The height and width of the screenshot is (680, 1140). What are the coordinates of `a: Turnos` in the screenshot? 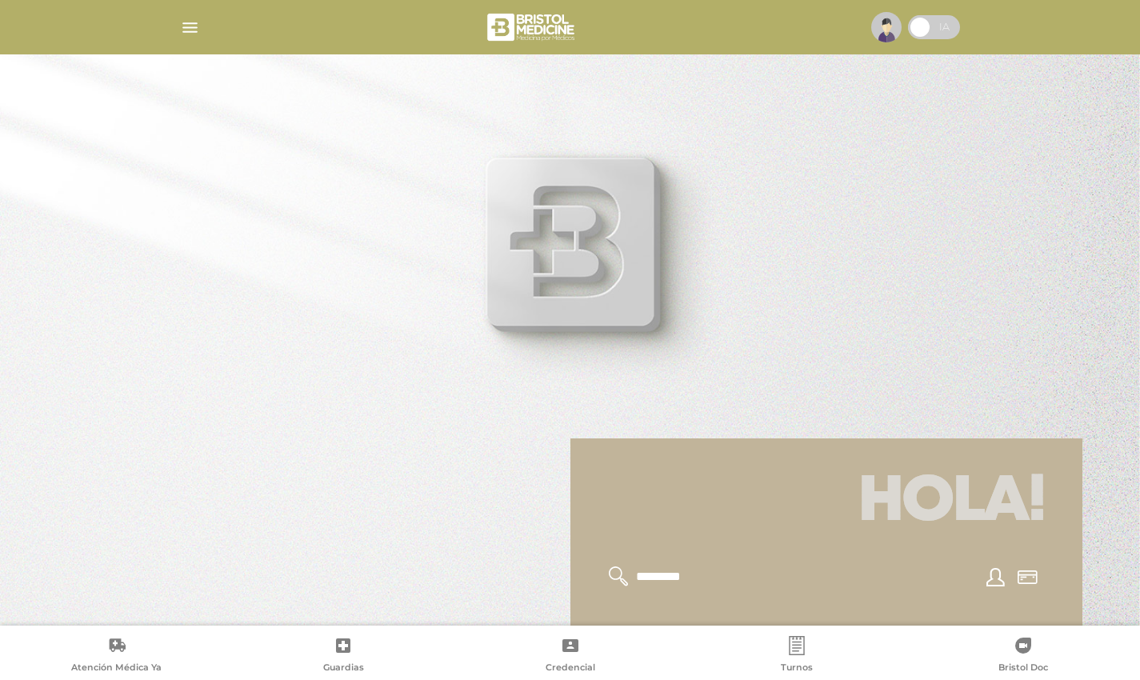 It's located at (796, 656).